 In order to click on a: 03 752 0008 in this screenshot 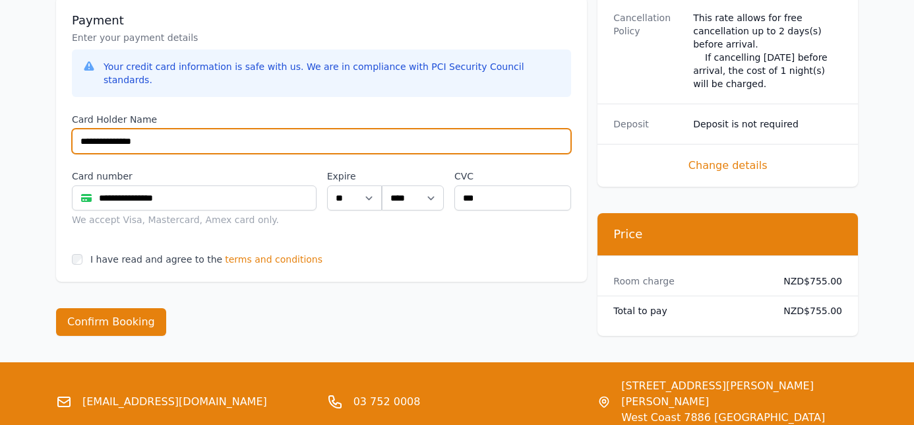, I will do `click(387, 402)`.